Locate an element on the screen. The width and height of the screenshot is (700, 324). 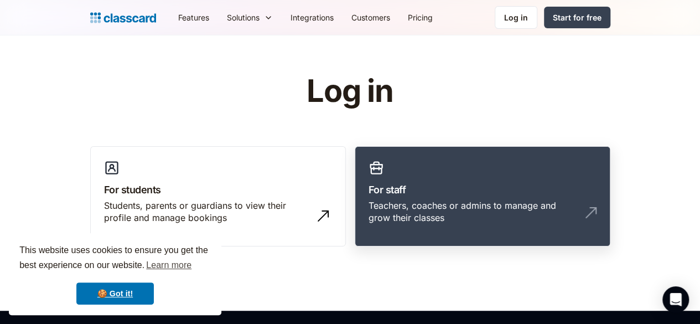
div: Log in is located at coordinates (516, 17).